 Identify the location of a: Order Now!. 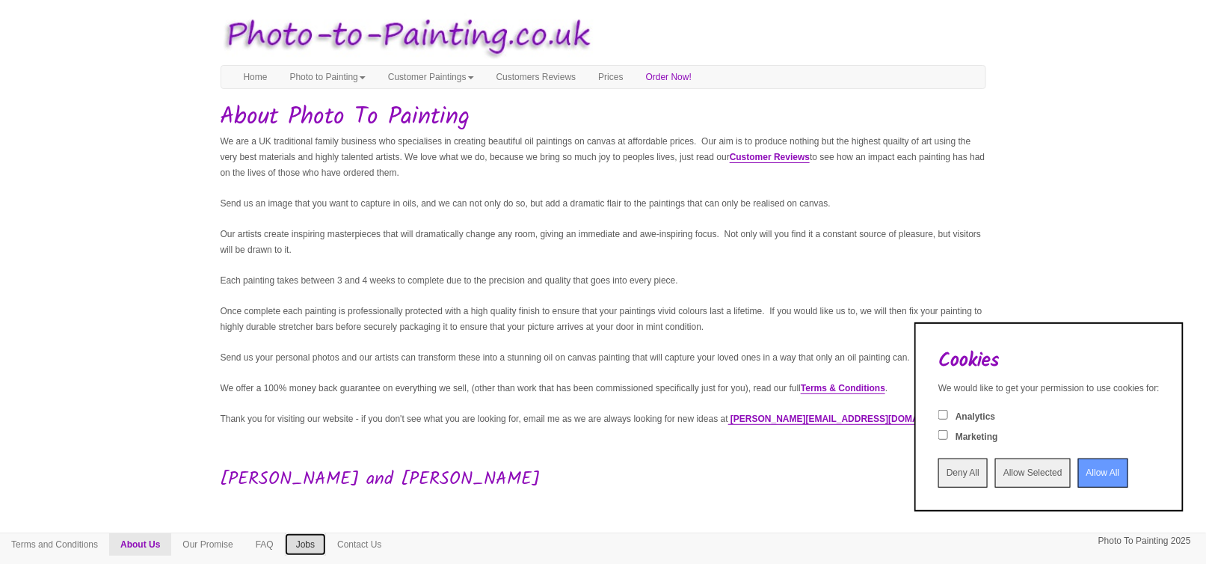
(669, 77).